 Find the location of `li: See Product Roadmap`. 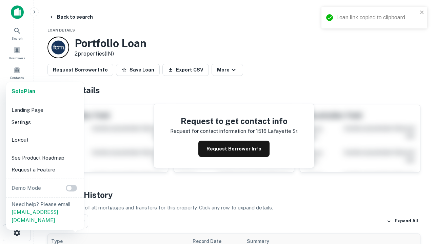

li: See Product Roadmap is located at coordinates (45, 158).